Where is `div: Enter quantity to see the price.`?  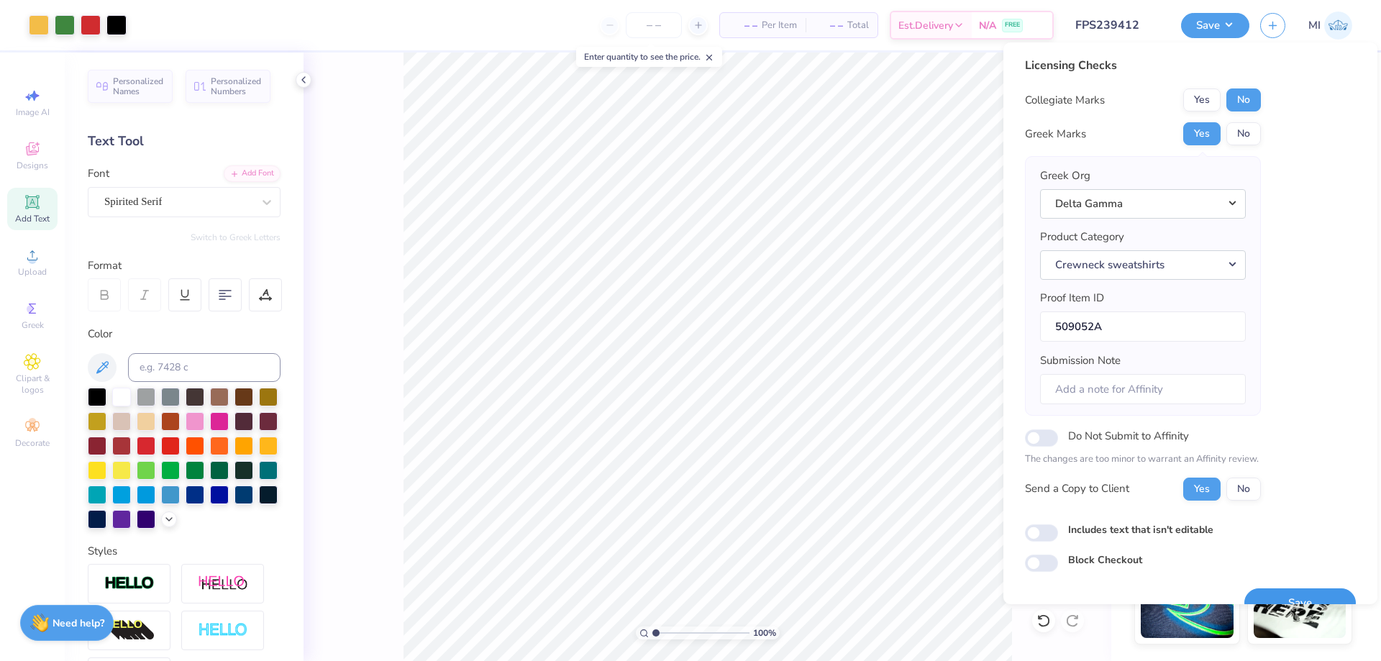 div: Enter quantity to see the price. is located at coordinates (649, 57).